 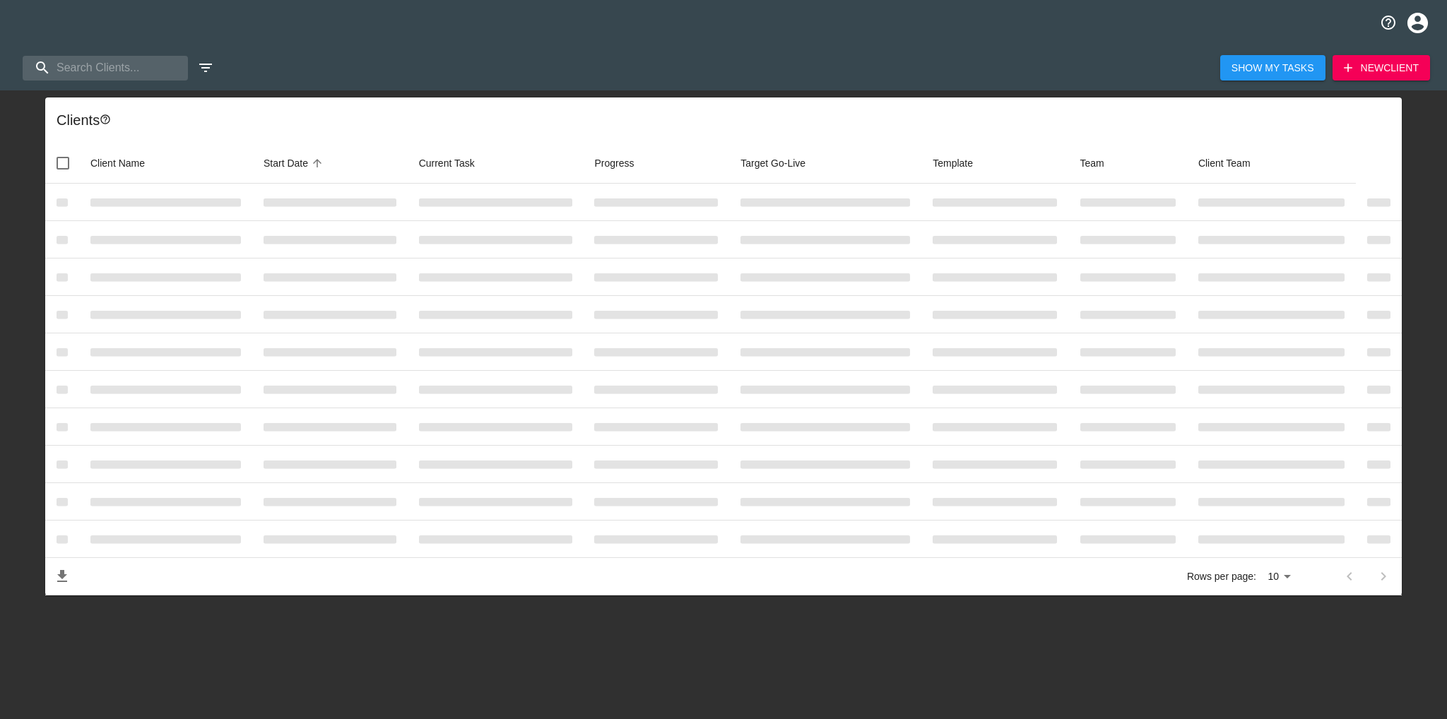 I want to click on span: Calculated based on the start date and the duration of all Tasks contained in this Hub., so click(x=773, y=163).